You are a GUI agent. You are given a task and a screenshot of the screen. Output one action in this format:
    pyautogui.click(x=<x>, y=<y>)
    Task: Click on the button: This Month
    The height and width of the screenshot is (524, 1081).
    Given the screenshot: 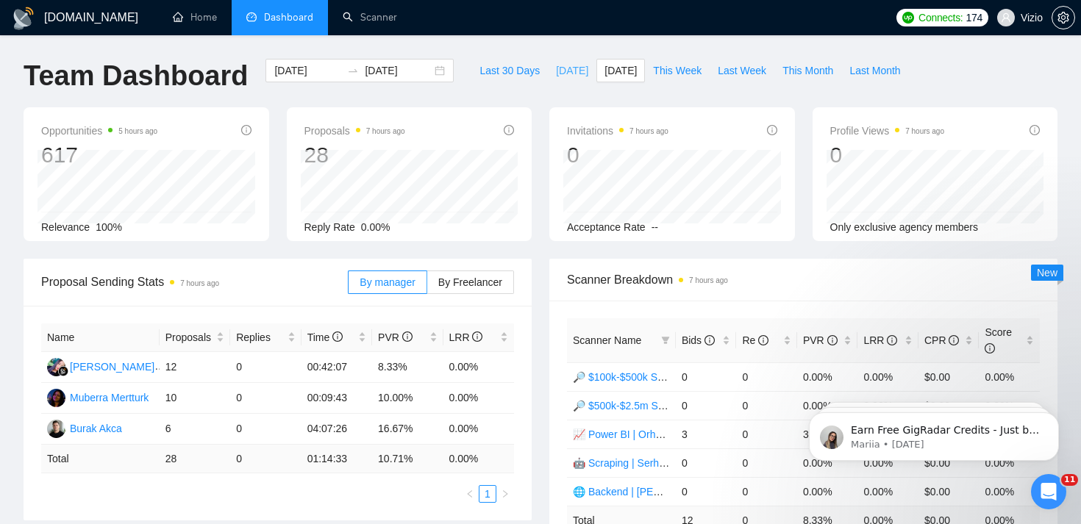 What is the action you would take?
    pyautogui.click(x=807, y=71)
    